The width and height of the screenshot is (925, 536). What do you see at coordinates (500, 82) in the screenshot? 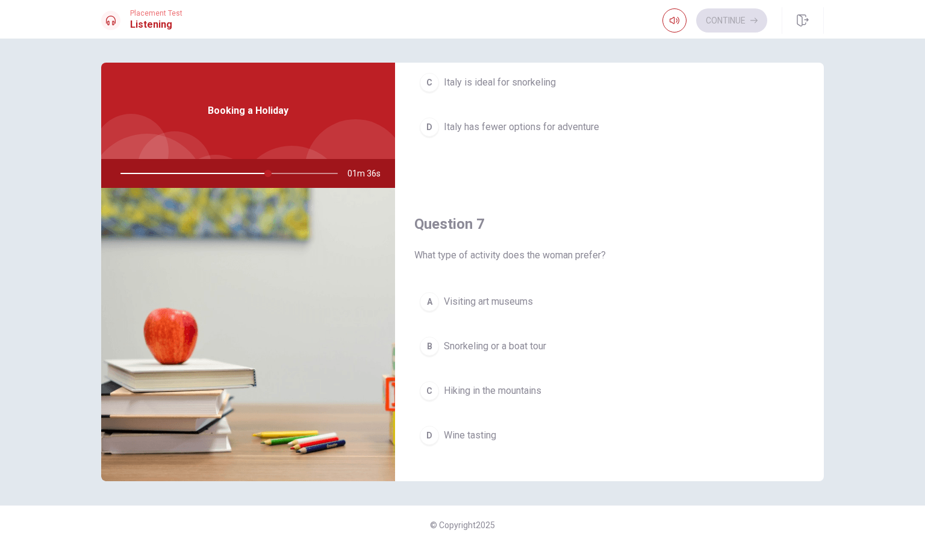
I see `span: Italy is ideal for snorkeling` at bounding box center [500, 82].